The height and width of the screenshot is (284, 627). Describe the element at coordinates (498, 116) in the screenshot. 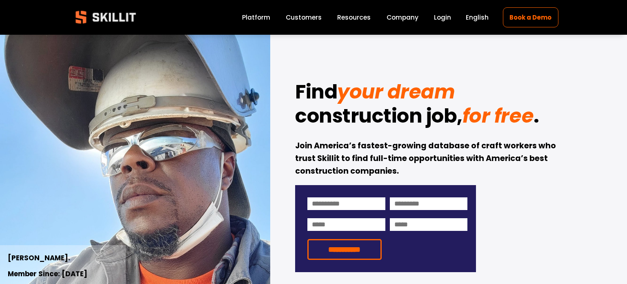

I see `em: for free` at that location.